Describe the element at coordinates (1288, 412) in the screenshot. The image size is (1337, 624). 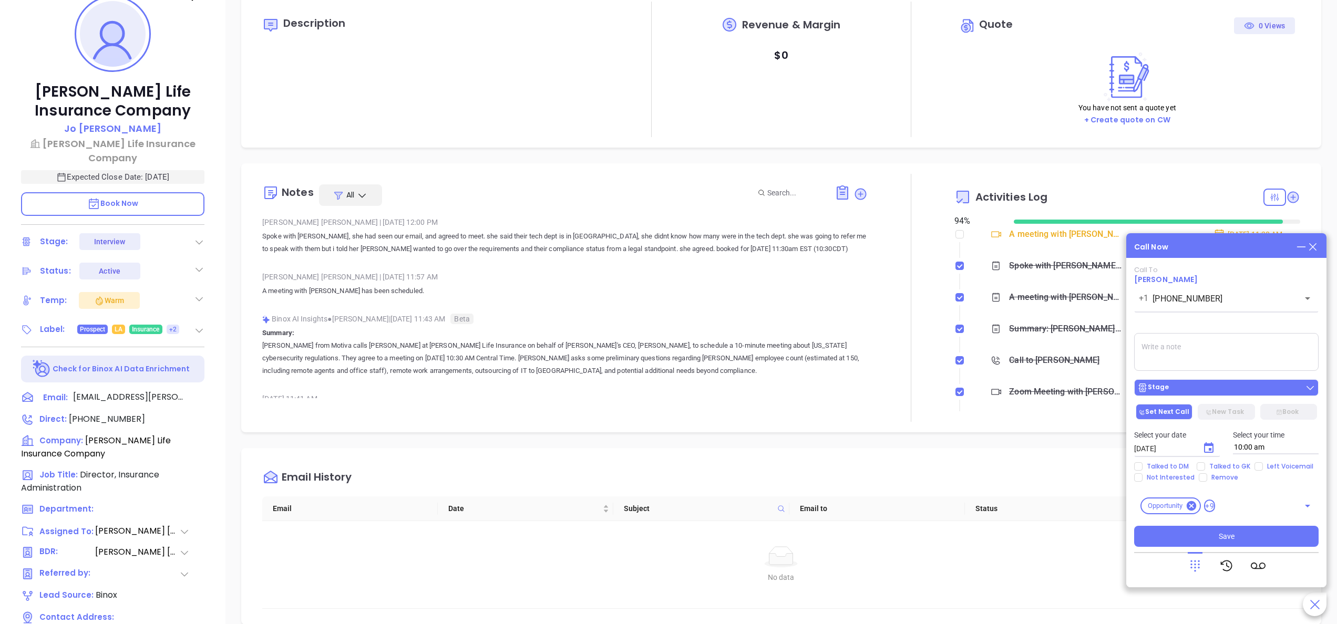
I see `button: Book` at that location.